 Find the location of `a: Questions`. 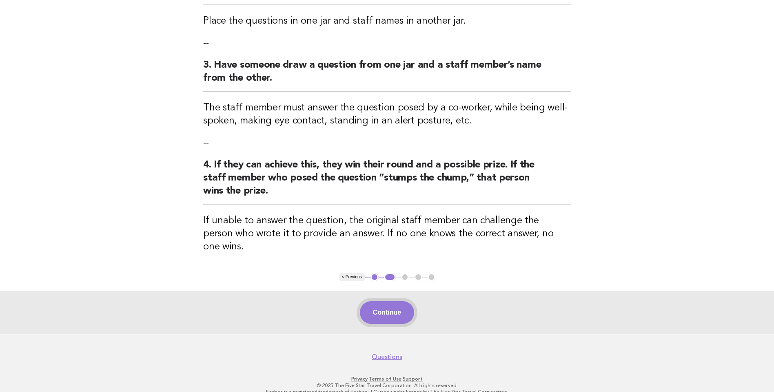

a: Questions is located at coordinates (387, 357).